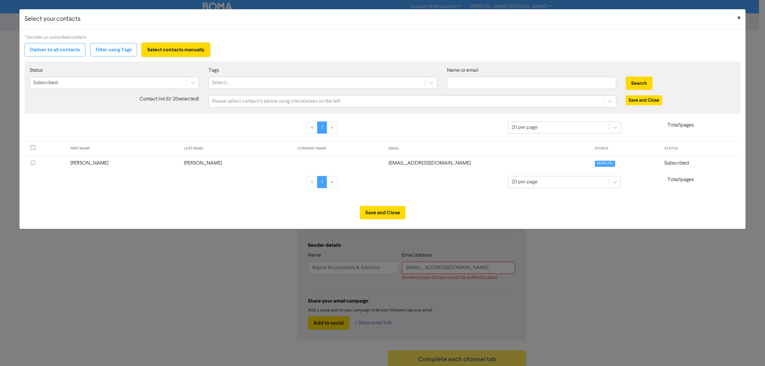 The image size is (765, 366). I want to click on label: Tags, so click(214, 70).